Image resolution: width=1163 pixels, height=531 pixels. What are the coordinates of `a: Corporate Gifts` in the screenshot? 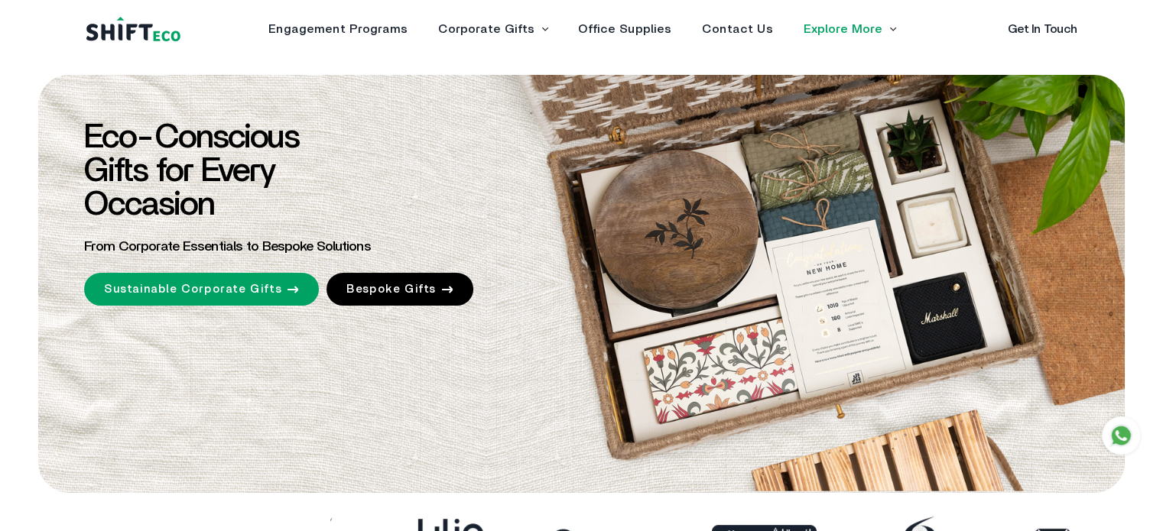 It's located at (486, 29).